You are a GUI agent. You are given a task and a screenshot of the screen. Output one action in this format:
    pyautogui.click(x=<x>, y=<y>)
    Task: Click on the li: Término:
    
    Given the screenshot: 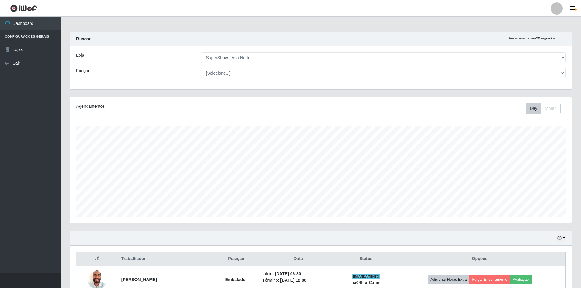 What is the action you would take?
    pyautogui.click(x=298, y=280)
    